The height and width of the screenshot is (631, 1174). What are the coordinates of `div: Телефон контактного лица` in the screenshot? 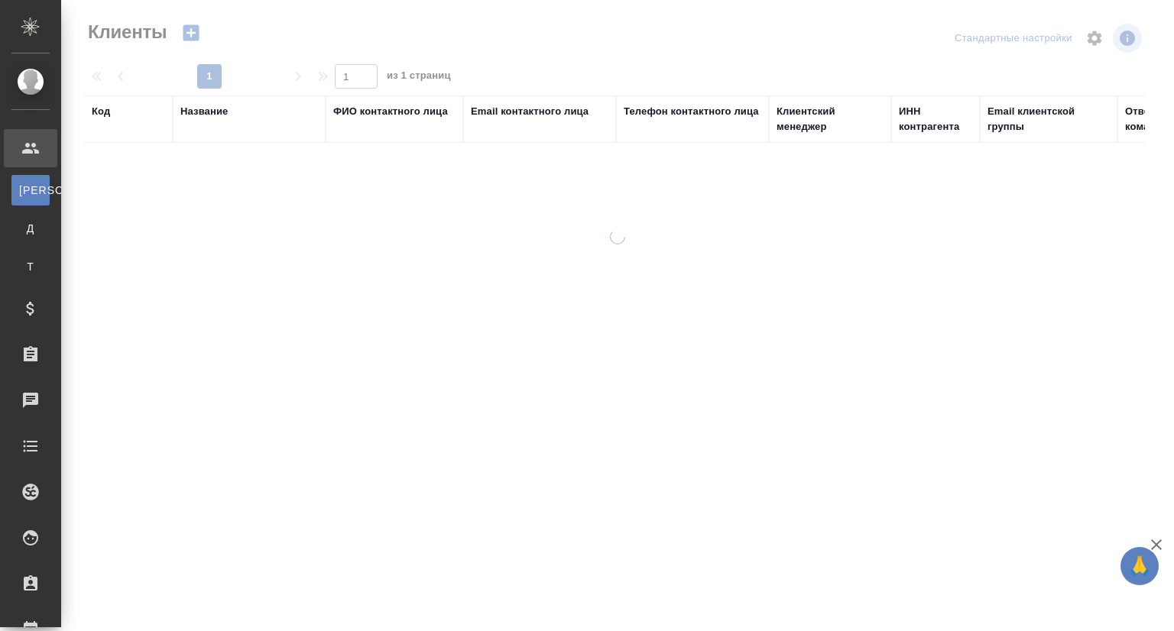 It's located at (691, 112).